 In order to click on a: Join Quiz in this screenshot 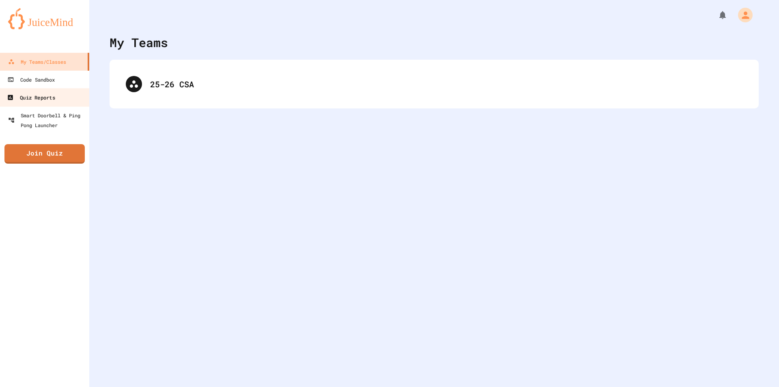, I will do `click(45, 154)`.